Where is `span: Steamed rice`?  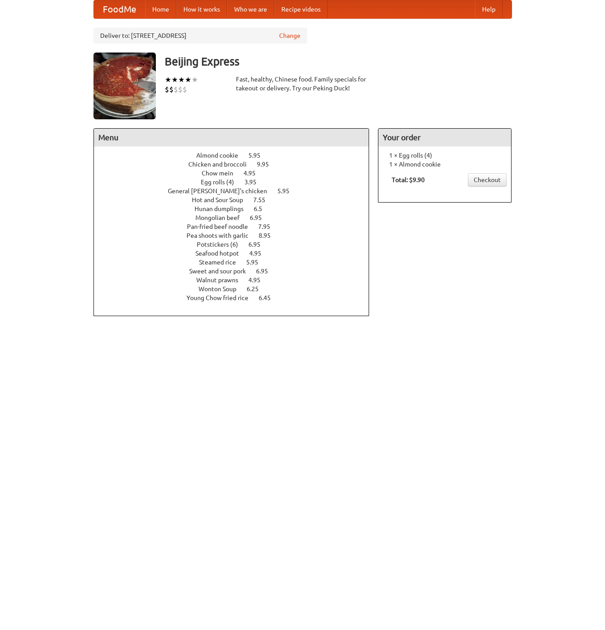 span: Steamed rice is located at coordinates (222, 262).